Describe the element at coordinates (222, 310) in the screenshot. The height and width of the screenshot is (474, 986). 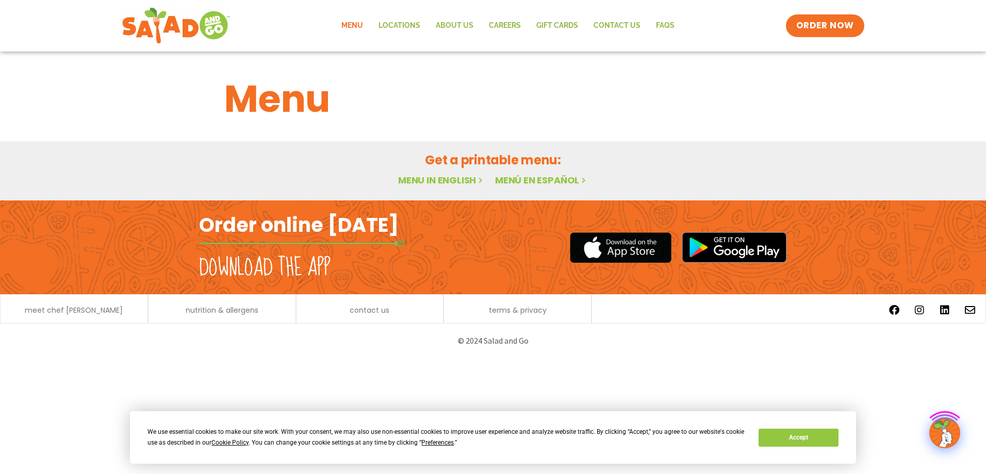
I see `span: nutrition & allergens` at that location.